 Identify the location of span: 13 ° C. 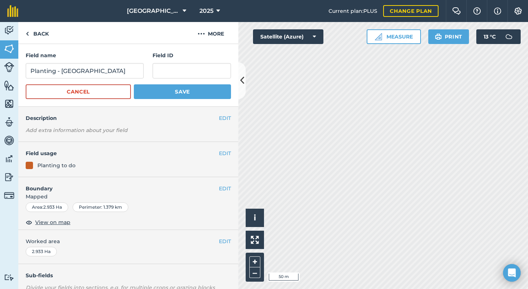
(489, 37).